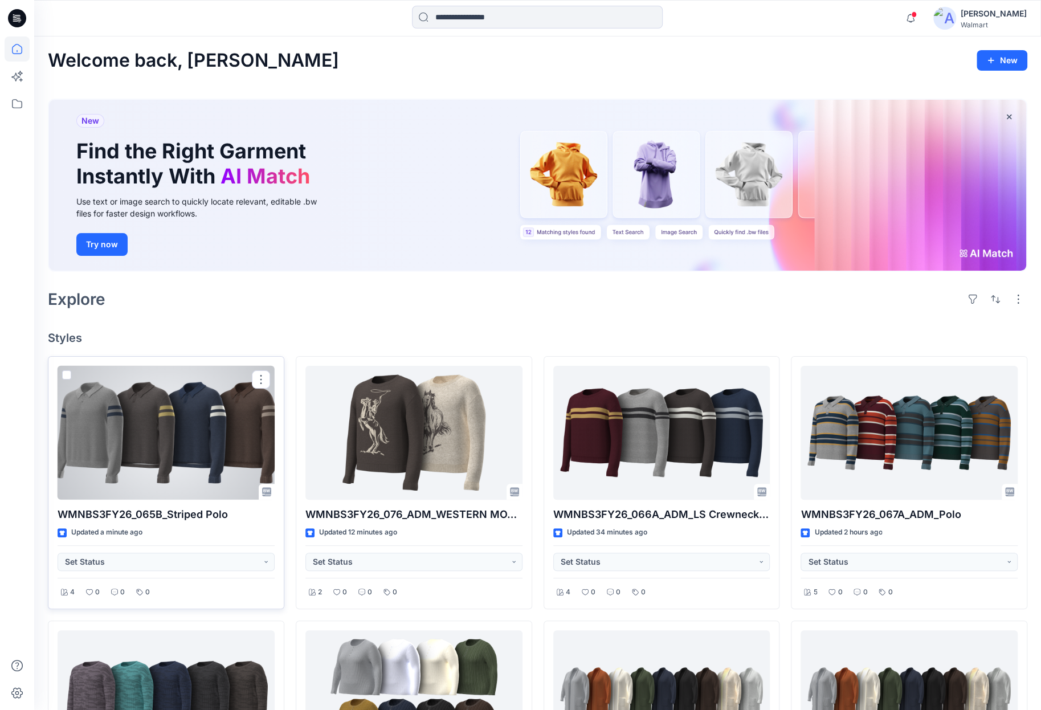 The image size is (1041, 710). I want to click on div: Walmart, so click(994, 25).